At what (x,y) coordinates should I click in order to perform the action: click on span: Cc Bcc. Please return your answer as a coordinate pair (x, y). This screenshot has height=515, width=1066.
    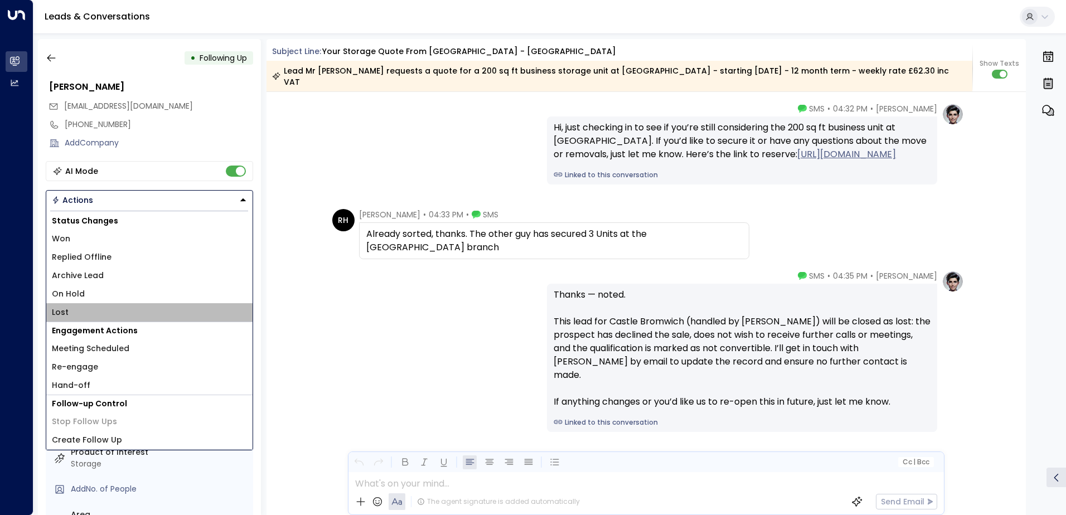
    Looking at the image, I should click on (915, 462).